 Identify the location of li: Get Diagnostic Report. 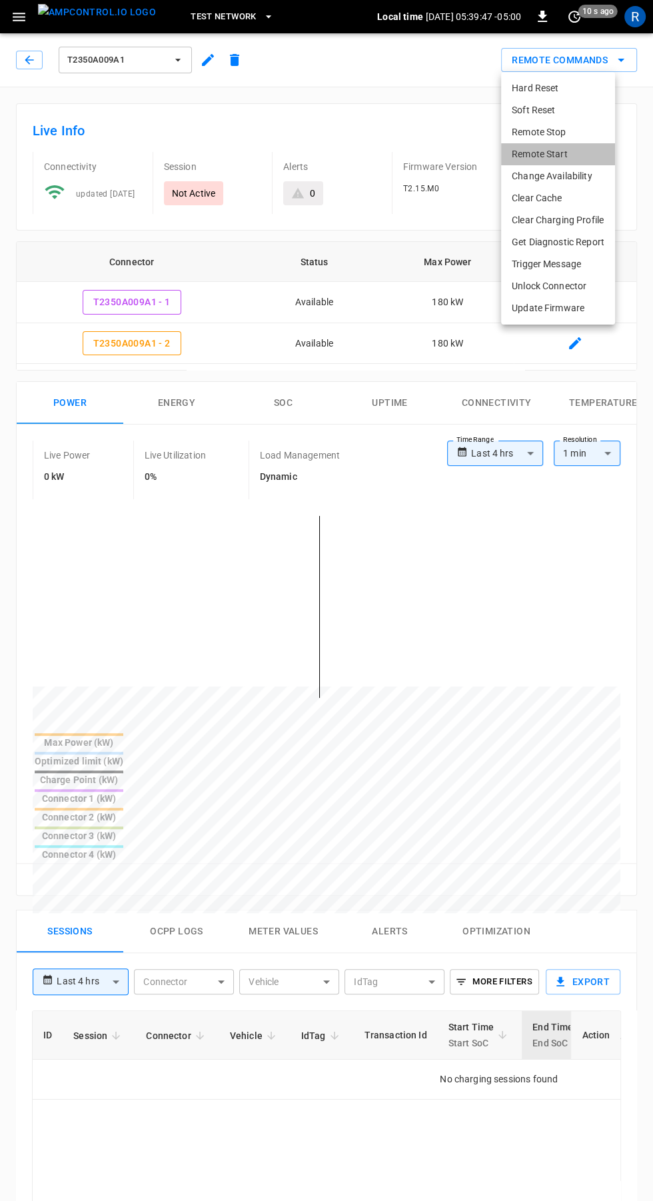
(558, 242).